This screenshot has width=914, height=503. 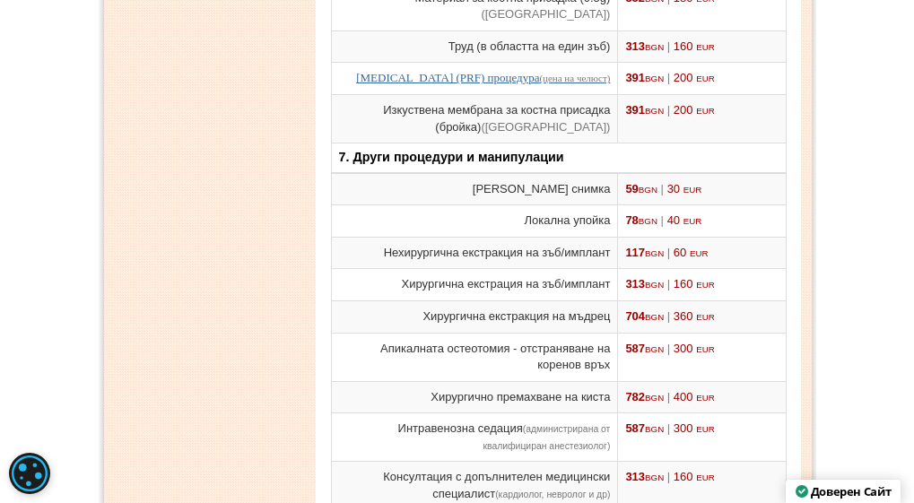 I want to click on td: Труд (в областта на един зъб), so click(x=474, y=47).